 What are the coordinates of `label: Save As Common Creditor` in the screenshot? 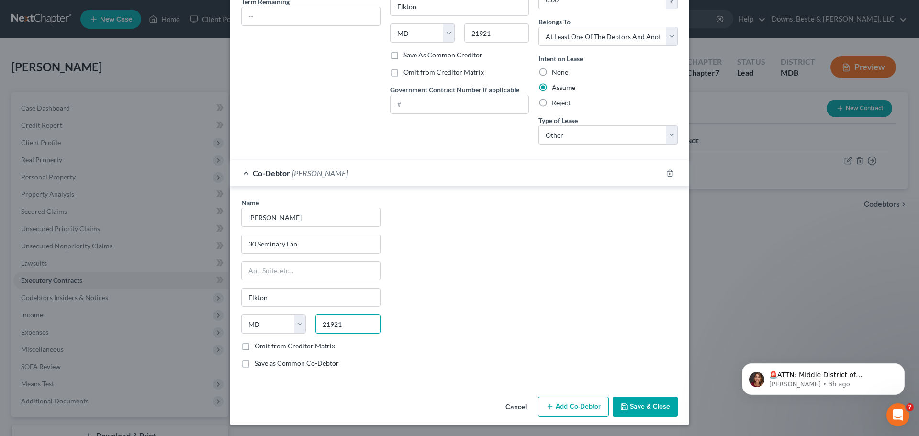 It's located at (443, 55).